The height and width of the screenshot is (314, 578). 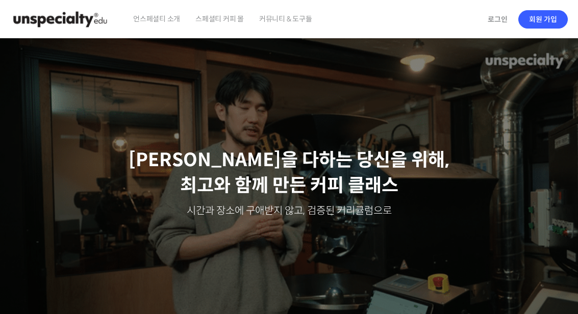 I want to click on p: 시간과 장소에 구애받지 않고, 검증된 커리큘럼으로, so click(x=289, y=211).